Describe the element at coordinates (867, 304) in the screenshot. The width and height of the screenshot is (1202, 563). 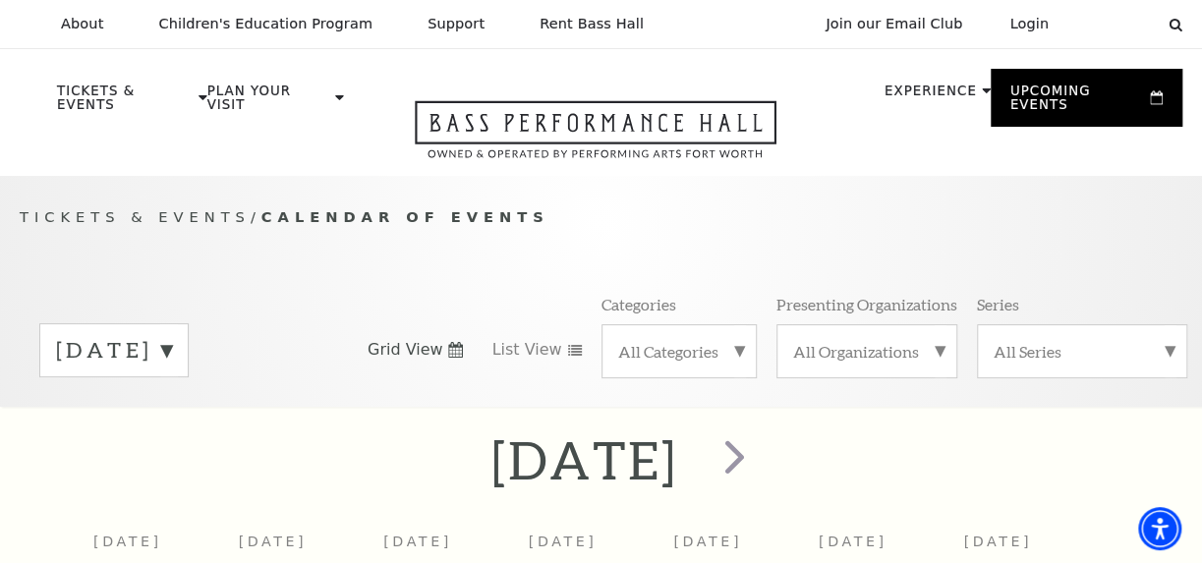
I see `p: Presenting Organizations` at that location.